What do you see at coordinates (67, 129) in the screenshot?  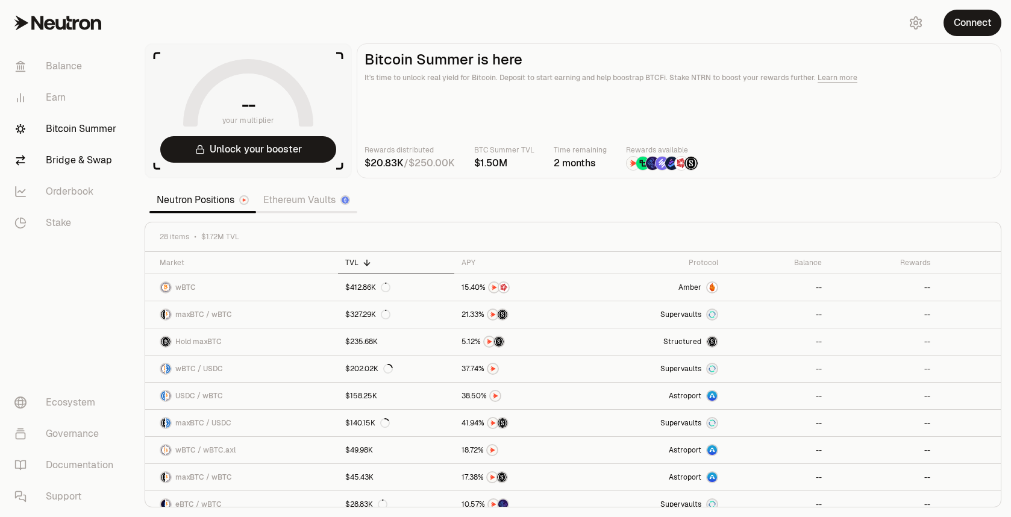 I see `a: Bitcoin Summer` at bounding box center [67, 129].